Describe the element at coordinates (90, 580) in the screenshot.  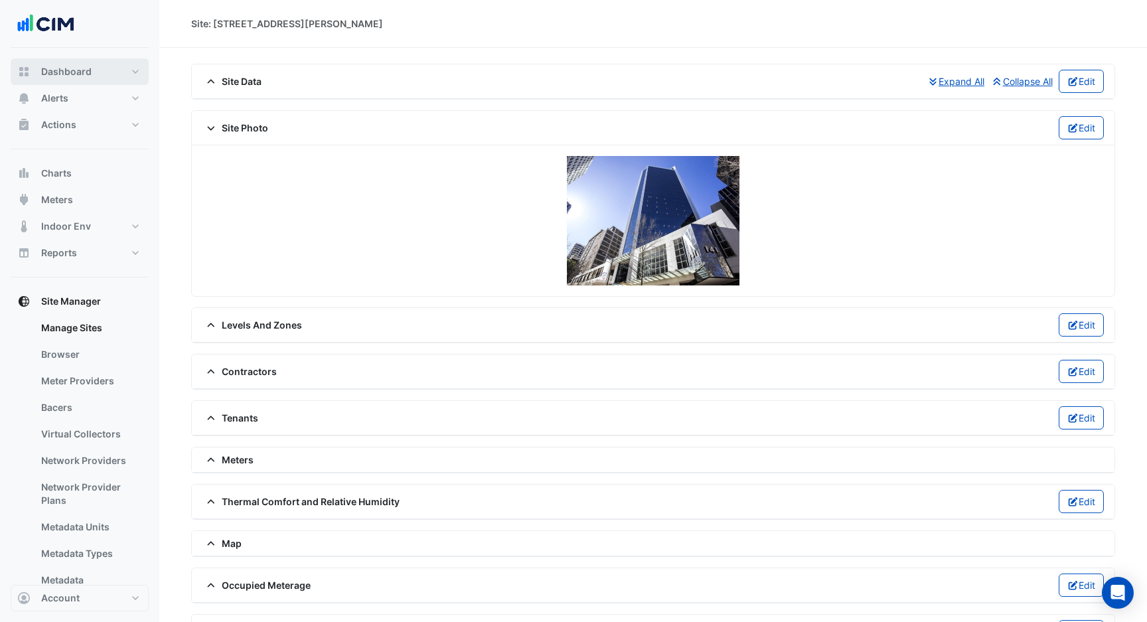
I see `a: Metadata` at that location.